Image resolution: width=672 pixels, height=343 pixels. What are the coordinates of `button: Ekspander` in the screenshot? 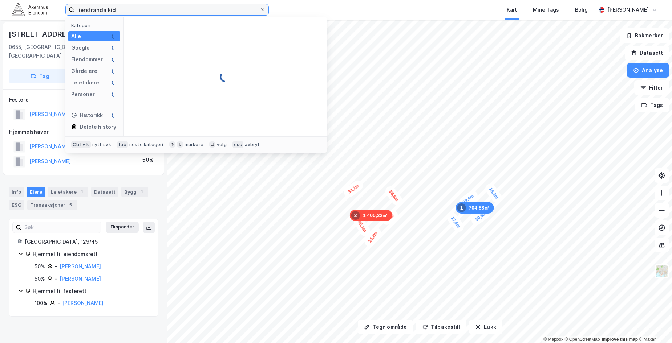 It's located at (122, 228).